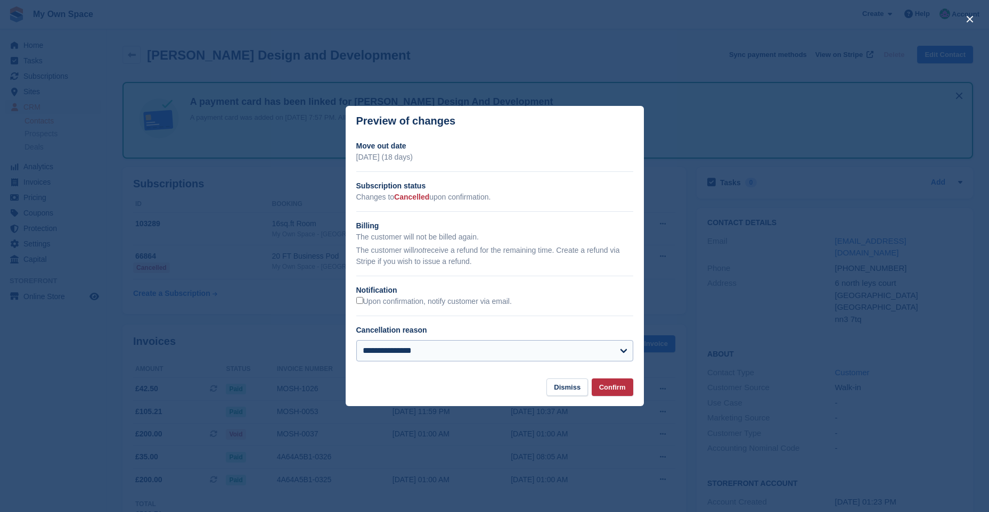 This screenshot has width=989, height=512. What do you see at coordinates (495, 290) in the screenshot?
I see `h2: Notification` at bounding box center [495, 290].